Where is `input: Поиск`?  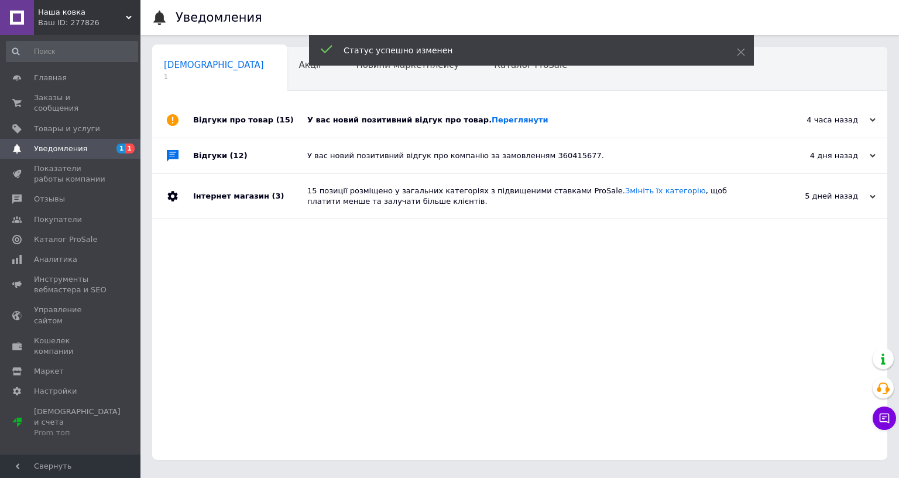
input: Поиск is located at coordinates (72, 52).